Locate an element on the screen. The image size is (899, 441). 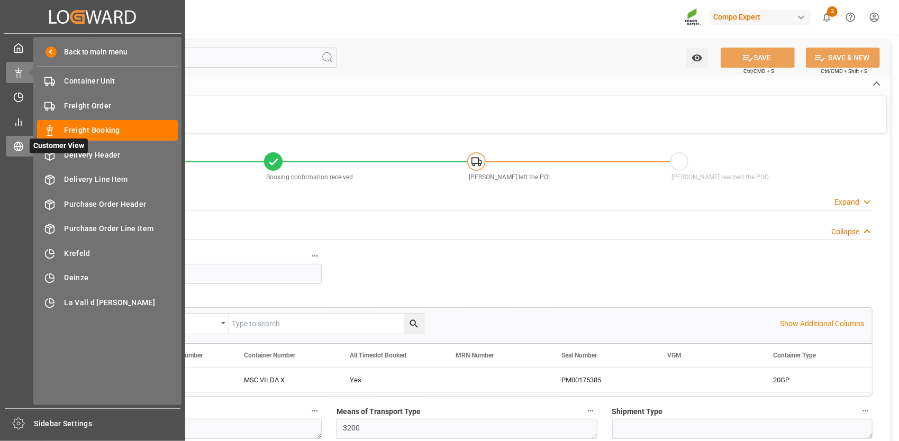
a: Freight Order is located at coordinates (107, 105).